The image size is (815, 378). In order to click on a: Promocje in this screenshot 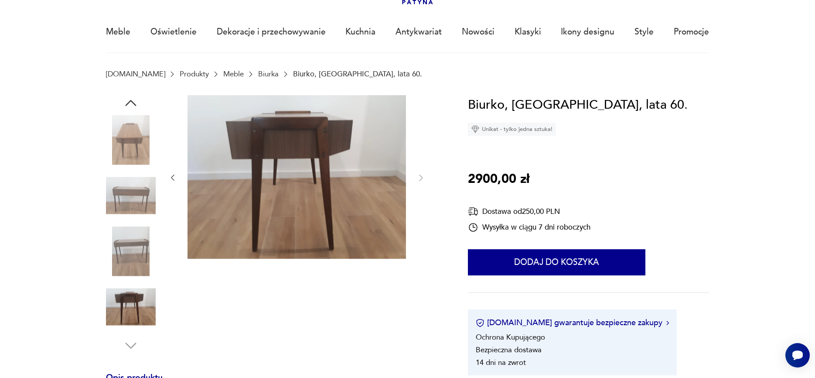, I will do `click(691, 32)`.